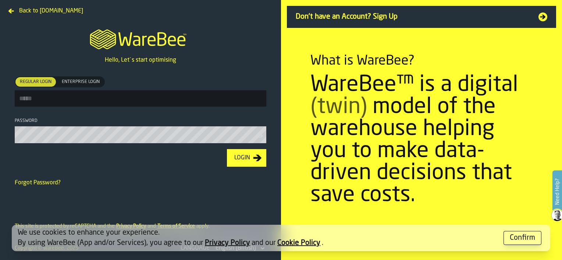  I want to click on div: Password, so click(141, 121).